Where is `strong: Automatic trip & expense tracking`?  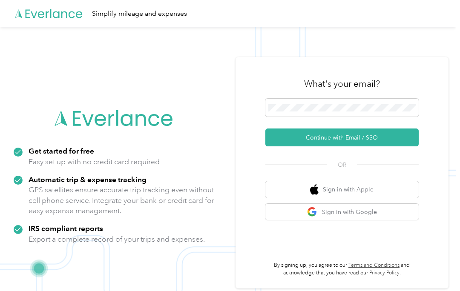 strong: Automatic trip & expense tracking is located at coordinates (87, 179).